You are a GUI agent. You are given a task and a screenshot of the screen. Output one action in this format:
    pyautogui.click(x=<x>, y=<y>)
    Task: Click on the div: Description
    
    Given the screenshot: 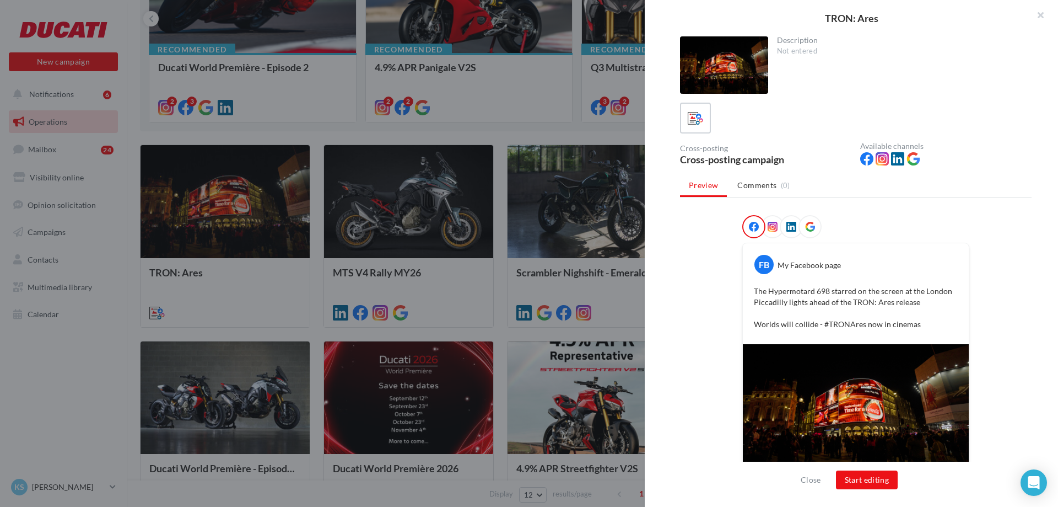 What is the action you would take?
    pyautogui.click(x=900, y=40)
    